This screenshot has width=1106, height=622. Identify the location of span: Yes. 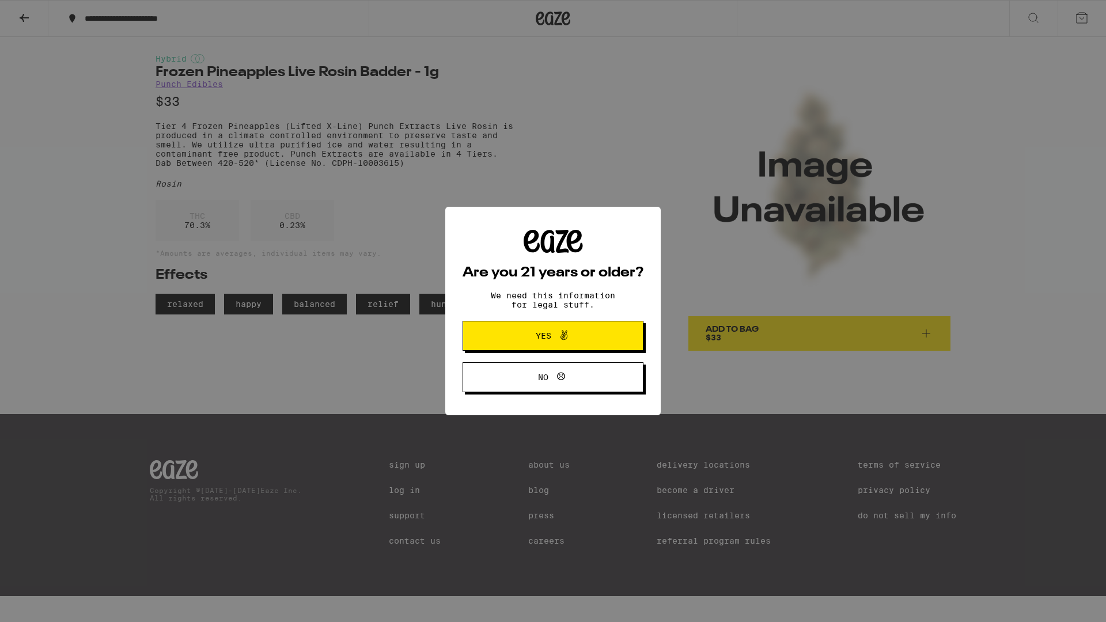
(543, 336).